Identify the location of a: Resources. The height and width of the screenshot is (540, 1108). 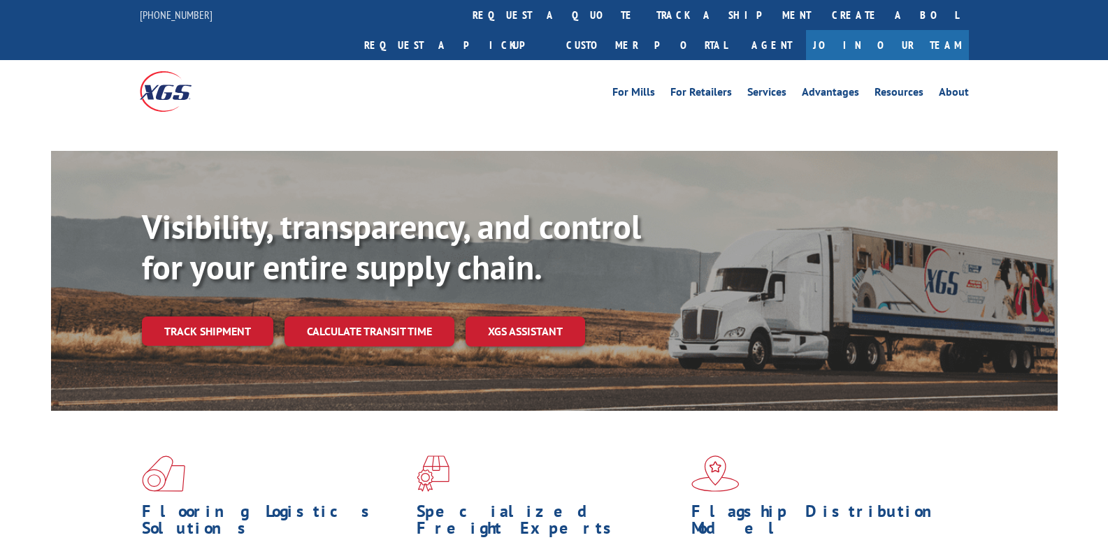
(899, 94).